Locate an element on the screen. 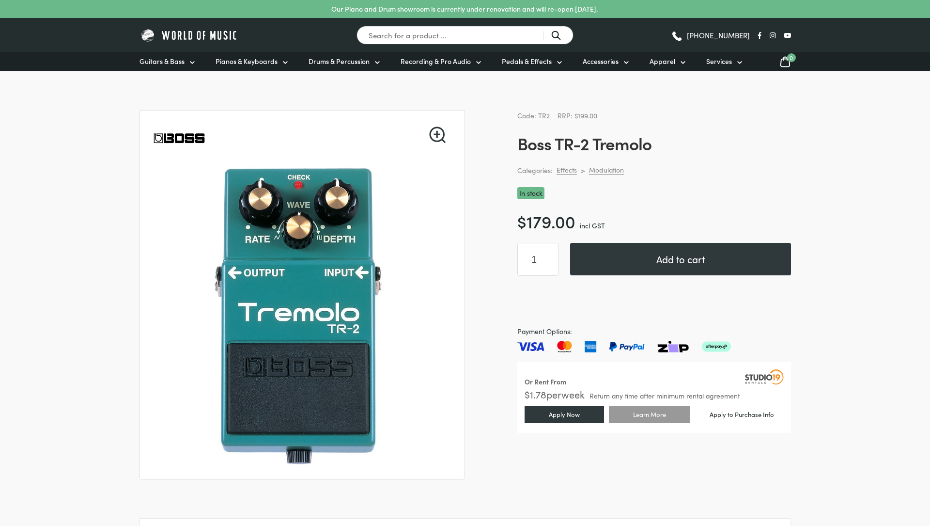  span: $ 1.78 is located at coordinates (535, 394).